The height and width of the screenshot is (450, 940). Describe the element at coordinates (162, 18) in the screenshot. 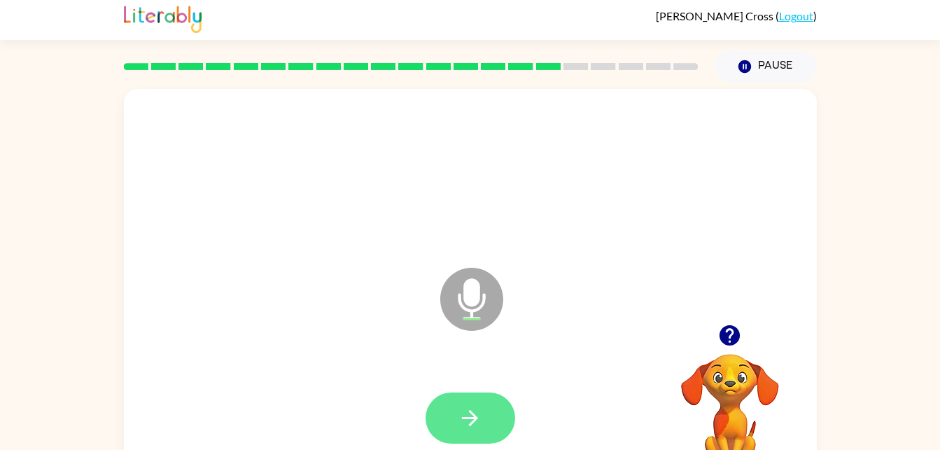

I see `img: Literably` at that location.